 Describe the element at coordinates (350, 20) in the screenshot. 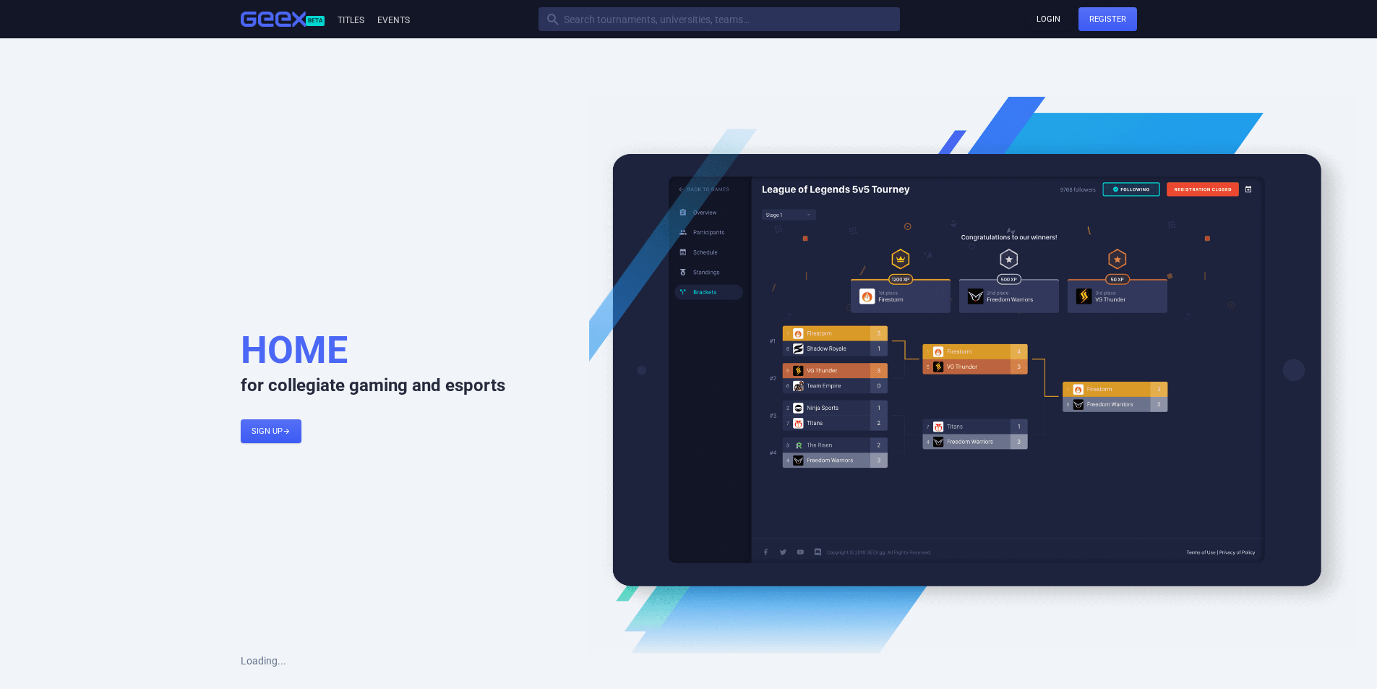

I see `a: Titles` at that location.